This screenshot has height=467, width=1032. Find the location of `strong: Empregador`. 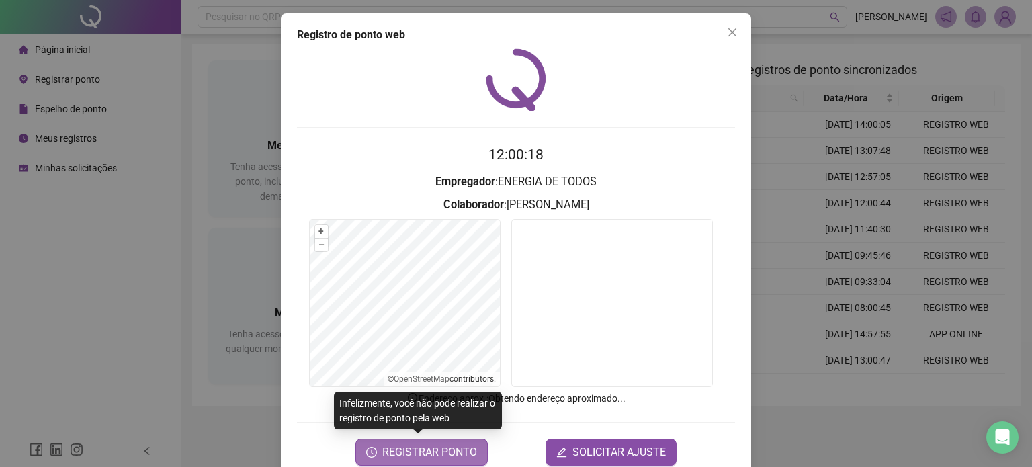

strong: Empregador is located at coordinates (465, 181).